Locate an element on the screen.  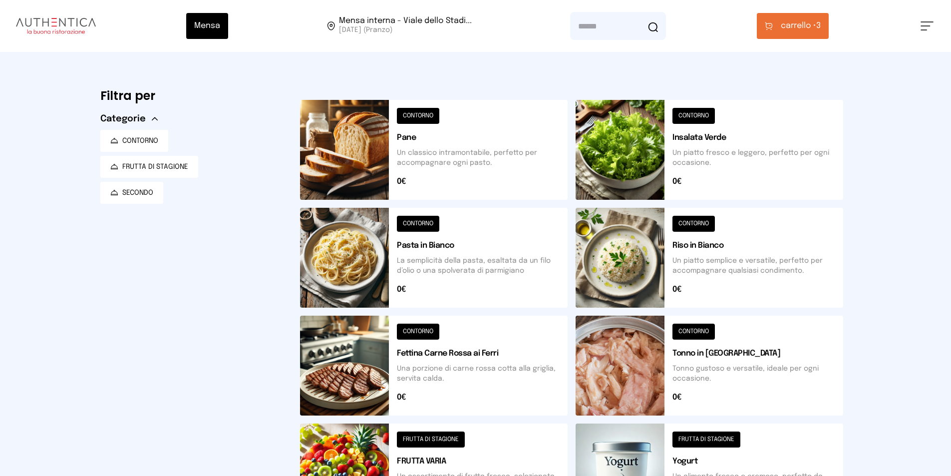
span: 3 is located at coordinates (800, 26).